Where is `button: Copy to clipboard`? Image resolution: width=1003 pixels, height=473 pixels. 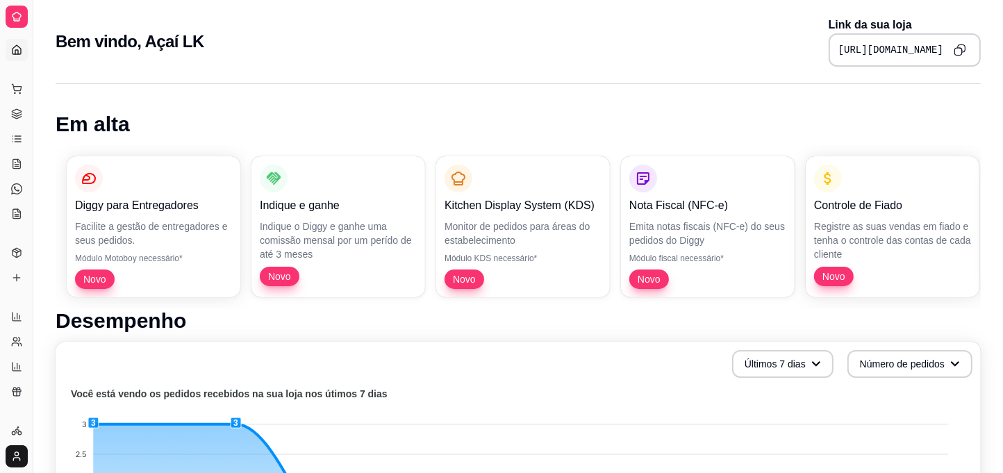
button: Copy to clipboard is located at coordinates (960, 50).